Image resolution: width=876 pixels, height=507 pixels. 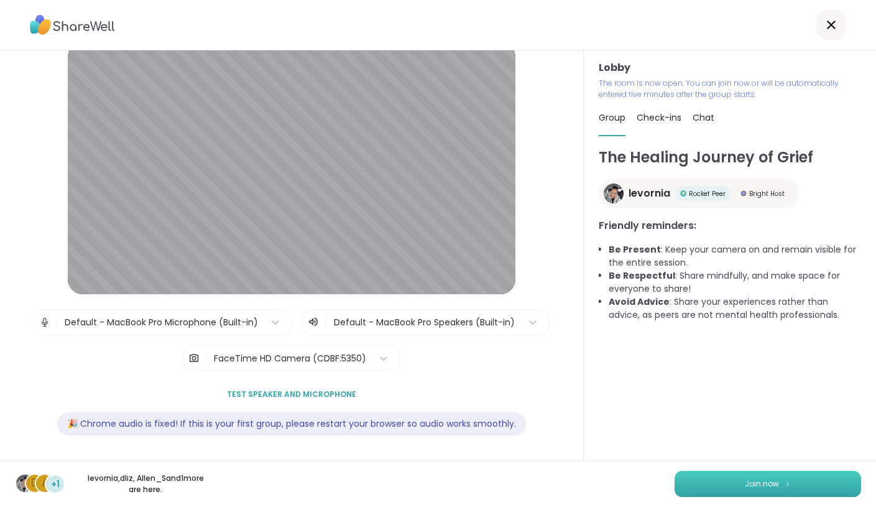 What do you see at coordinates (290, 358) in the screenshot?
I see `div: FaceTime HD Camera (CDBF:5350)` at bounding box center [290, 358].